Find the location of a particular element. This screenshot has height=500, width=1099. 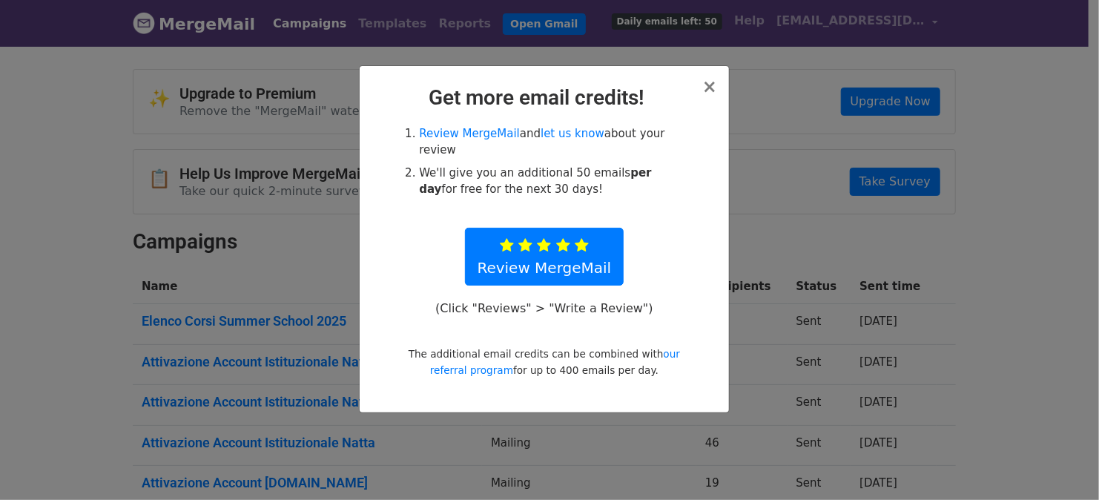

a: our referral program is located at coordinates (555, 362).